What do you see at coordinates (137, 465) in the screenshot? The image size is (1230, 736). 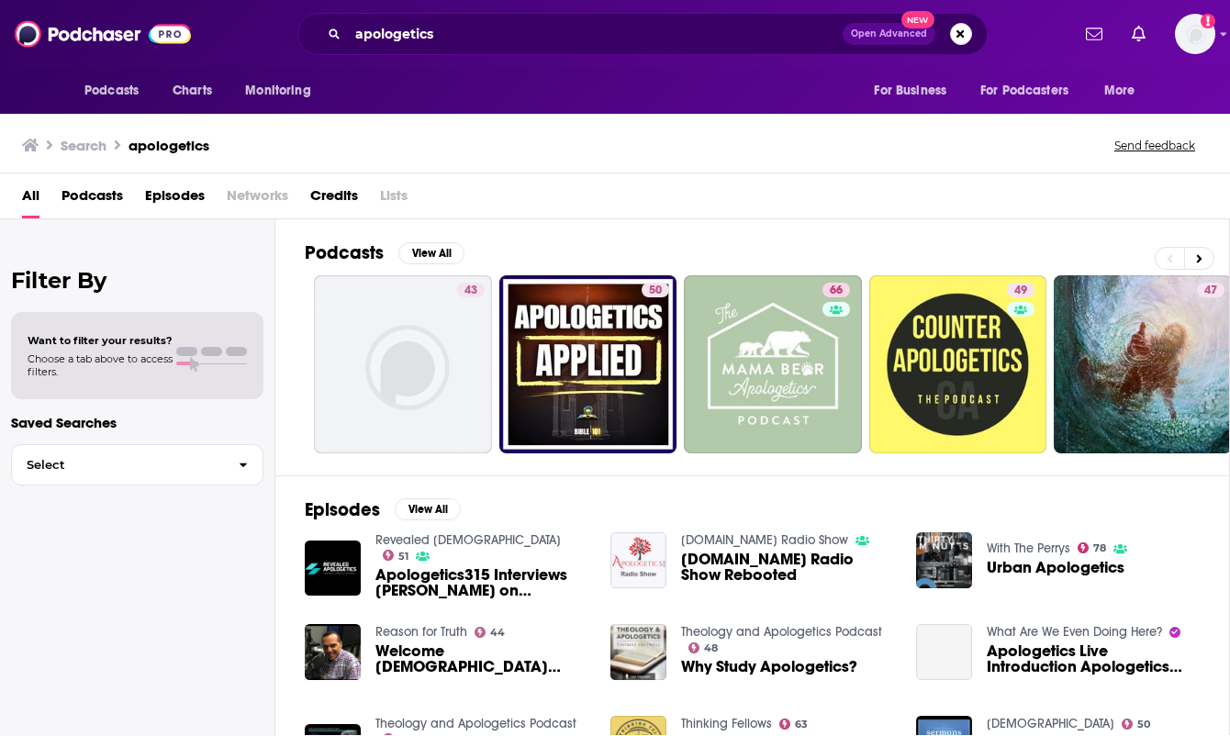 I see `button: Select` at bounding box center [137, 465].